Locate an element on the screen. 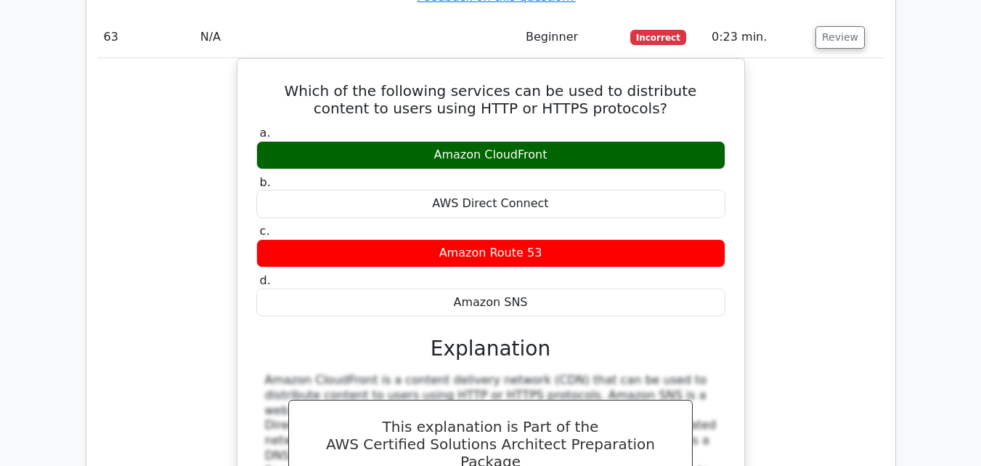 The width and height of the screenshot is (981, 466). td: N/A is located at coordinates (357, 37).